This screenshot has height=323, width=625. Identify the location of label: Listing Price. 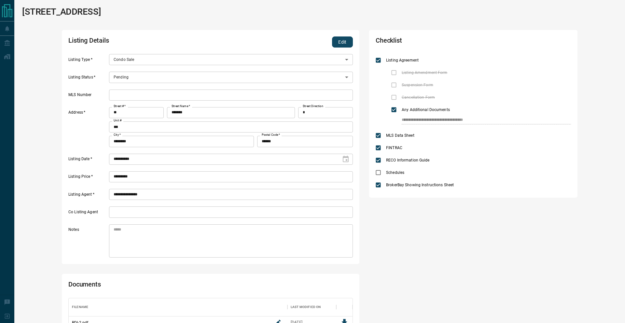
(88, 178).